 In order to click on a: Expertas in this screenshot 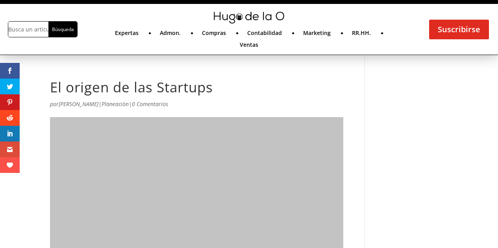, I will do `click(127, 35)`.